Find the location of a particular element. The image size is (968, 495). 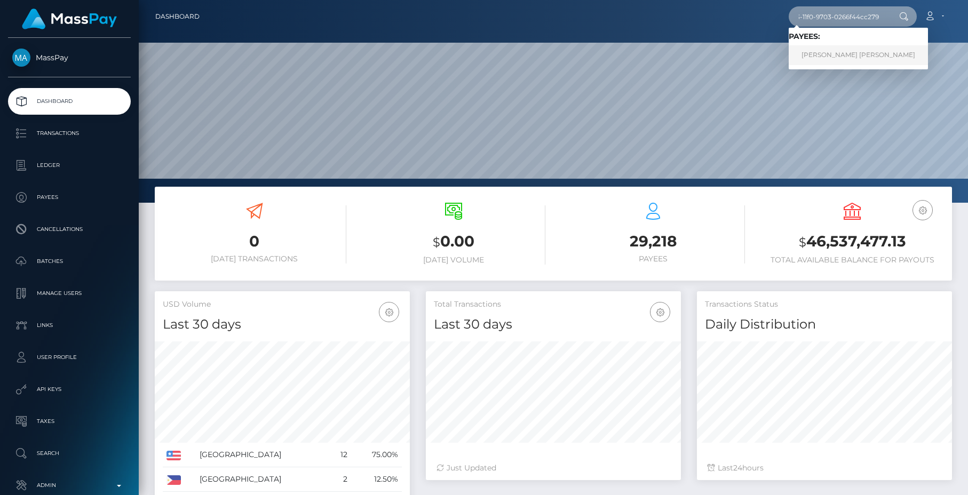

p: Transactions is located at coordinates (69, 133).